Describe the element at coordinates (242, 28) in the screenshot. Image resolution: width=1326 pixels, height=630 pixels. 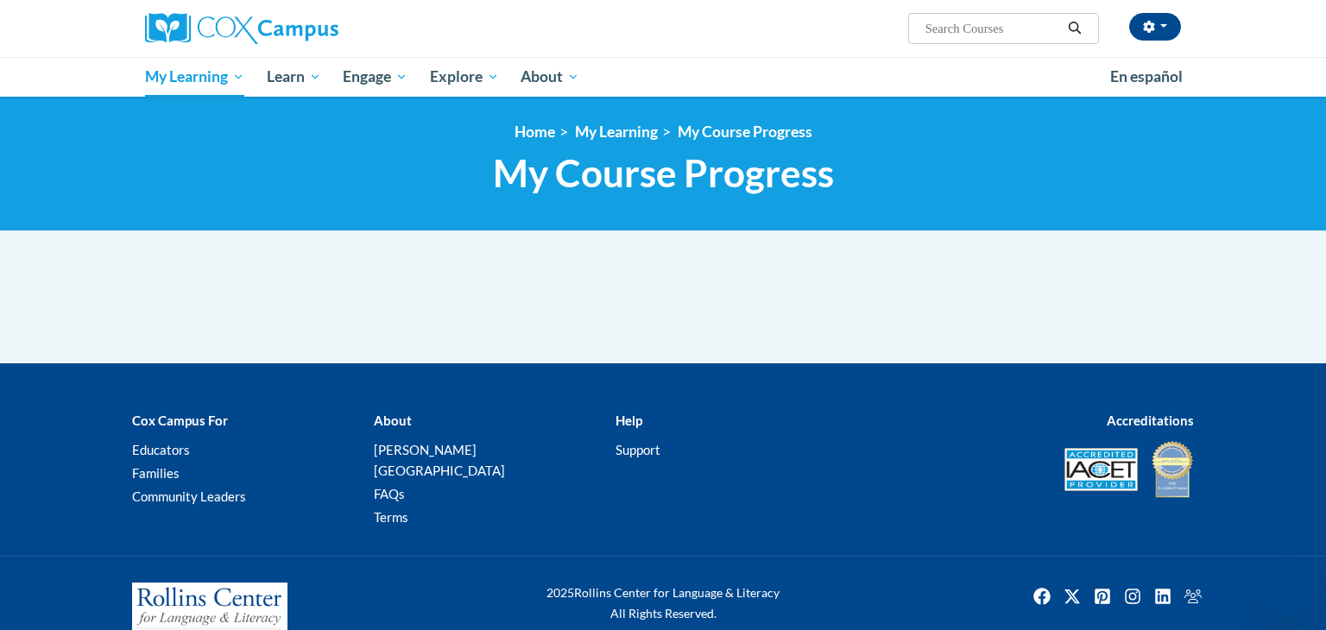
I see `img: Cox Campus` at that location.